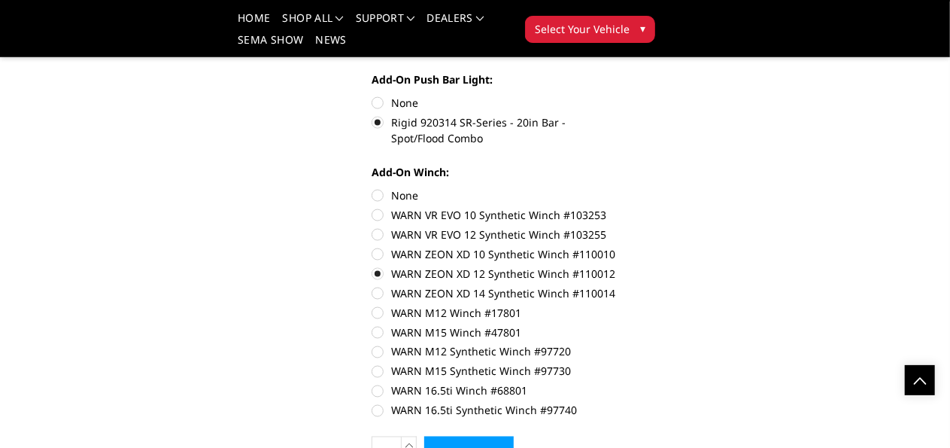 The image size is (950, 448). What do you see at coordinates (493, 234) in the screenshot?
I see `label: WARN VR EVO 12 Synthetic Winch #103255` at bounding box center [493, 234].